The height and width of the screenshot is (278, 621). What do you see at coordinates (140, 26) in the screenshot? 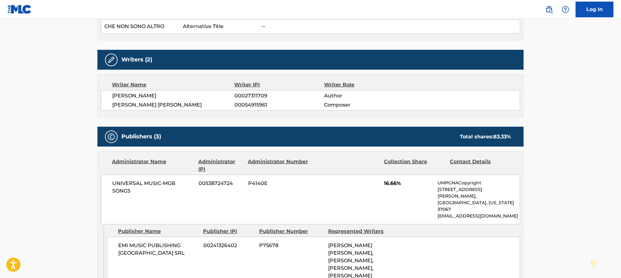
I see `td: CHE NON SONO ALTRO` at bounding box center [140, 26].